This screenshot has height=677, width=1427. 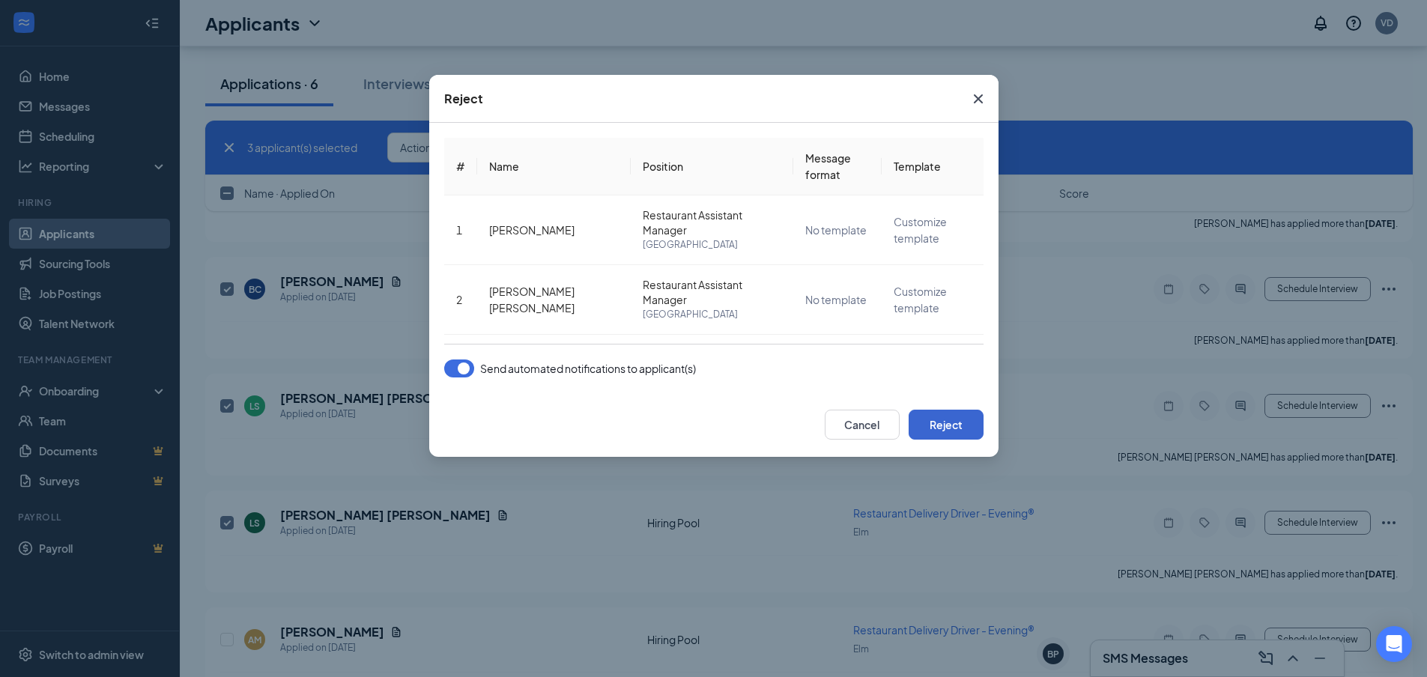 I want to click on span: Send automated notifications to applicant(s), so click(x=588, y=369).